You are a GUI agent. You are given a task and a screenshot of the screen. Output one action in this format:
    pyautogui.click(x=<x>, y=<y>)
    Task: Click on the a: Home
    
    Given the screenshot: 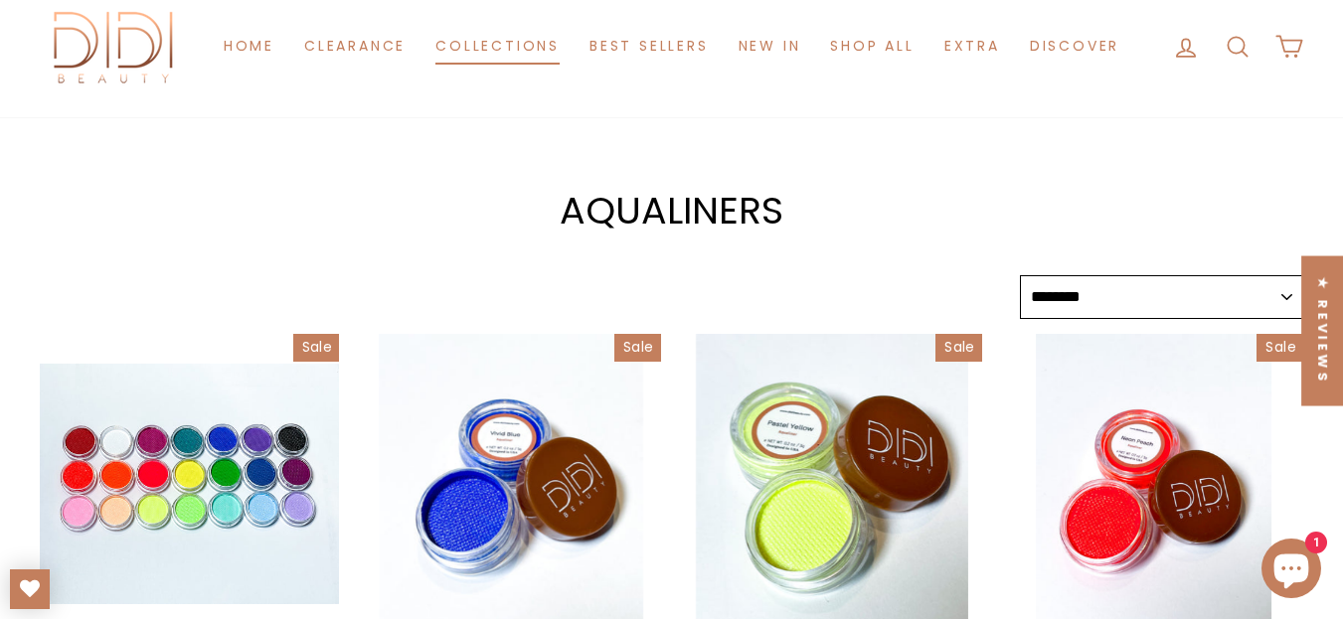 What is the action you would take?
    pyautogui.click(x=248, y=46)
    